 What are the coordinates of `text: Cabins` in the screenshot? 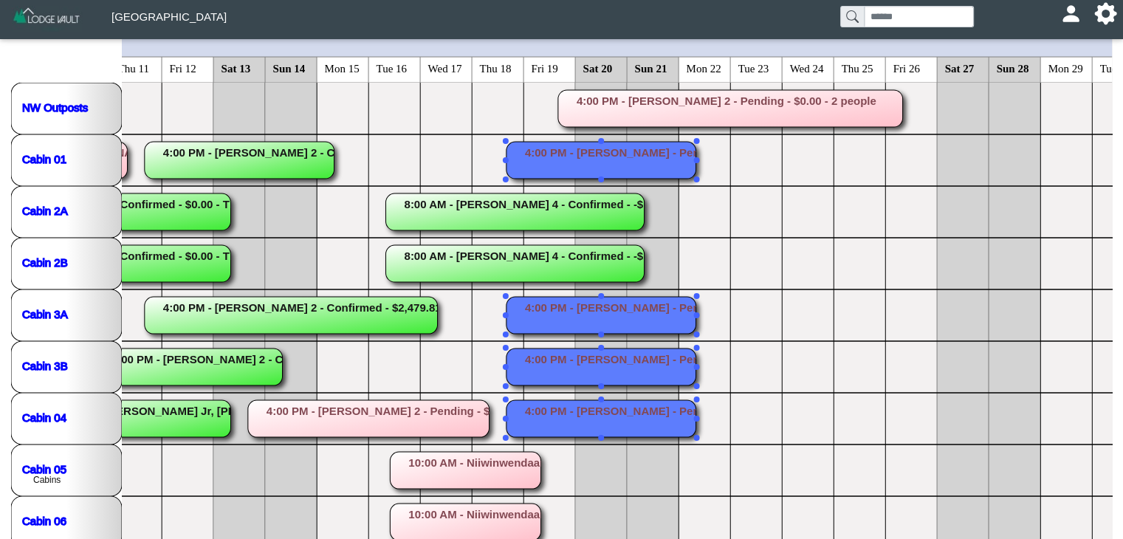 It's located at (47, 480).